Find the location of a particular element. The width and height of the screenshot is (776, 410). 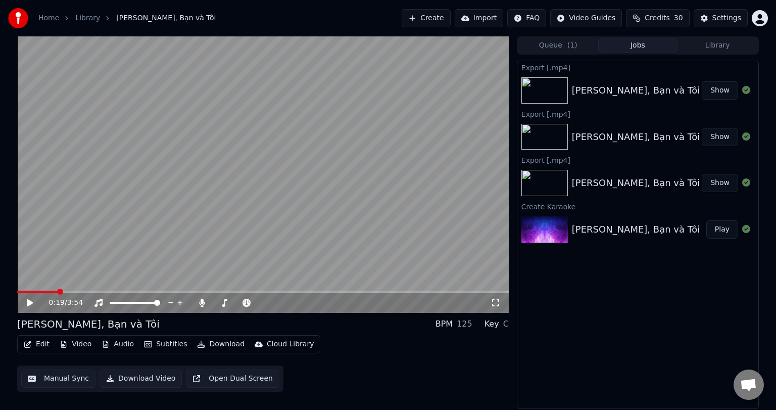

a: Home is located at coordinates (49, 18).